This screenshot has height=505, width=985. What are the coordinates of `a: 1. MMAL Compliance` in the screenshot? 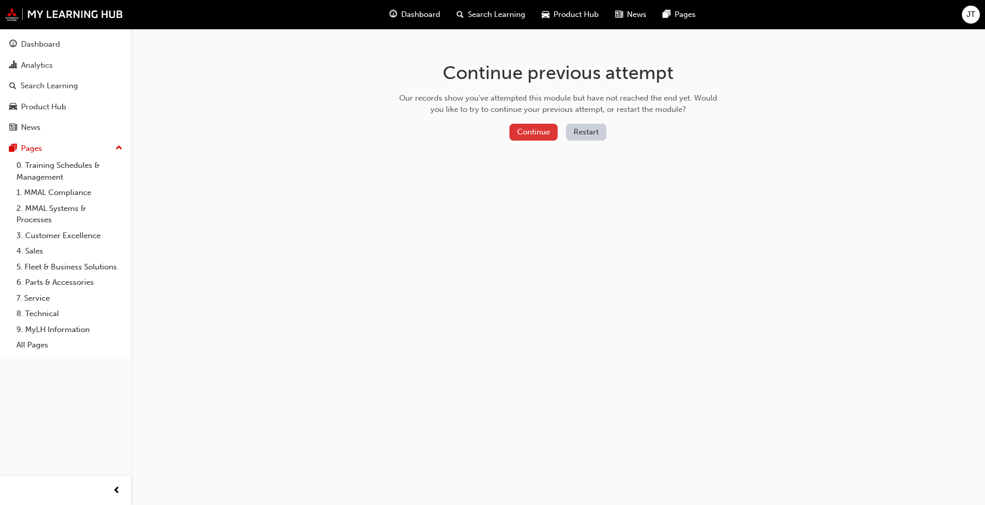 It's located at (69, 192).